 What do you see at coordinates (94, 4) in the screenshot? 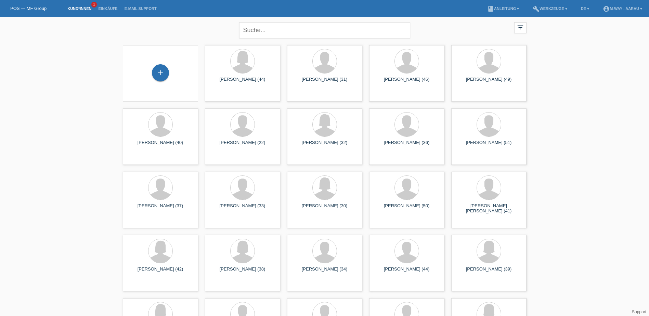
I see `span: 1` at bounding box center [94, 4].